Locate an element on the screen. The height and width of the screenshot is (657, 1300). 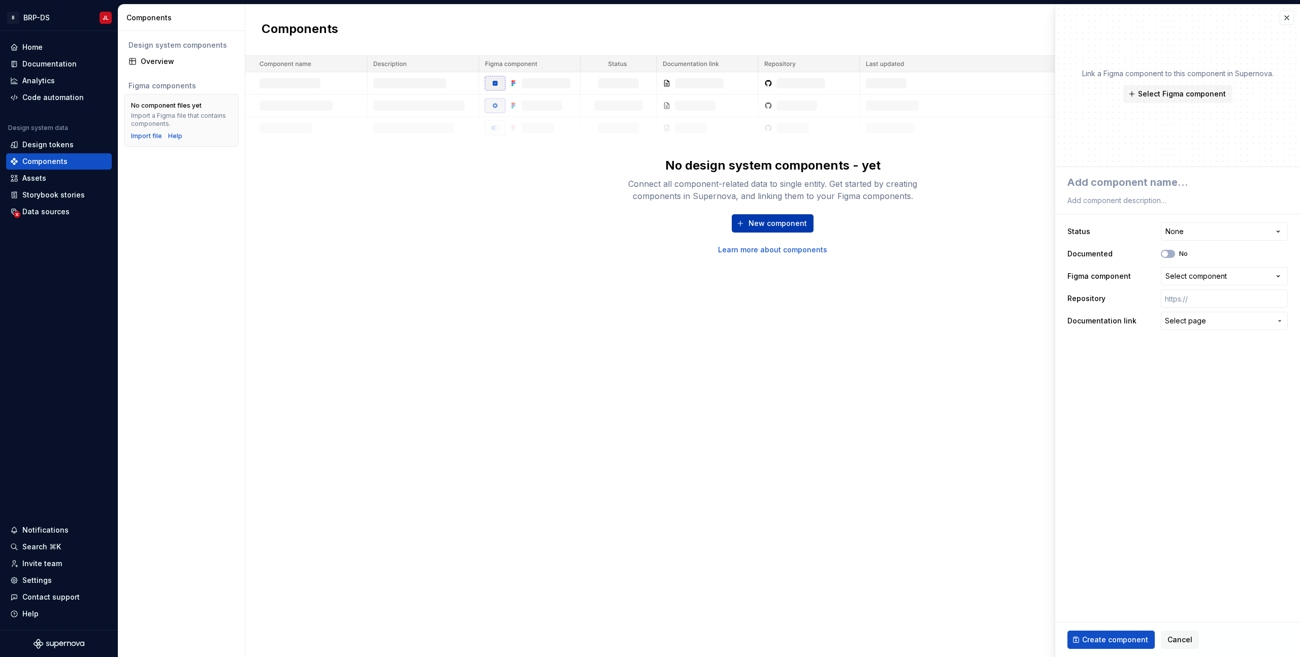
a: Settings is located at coordinates (59, 580).